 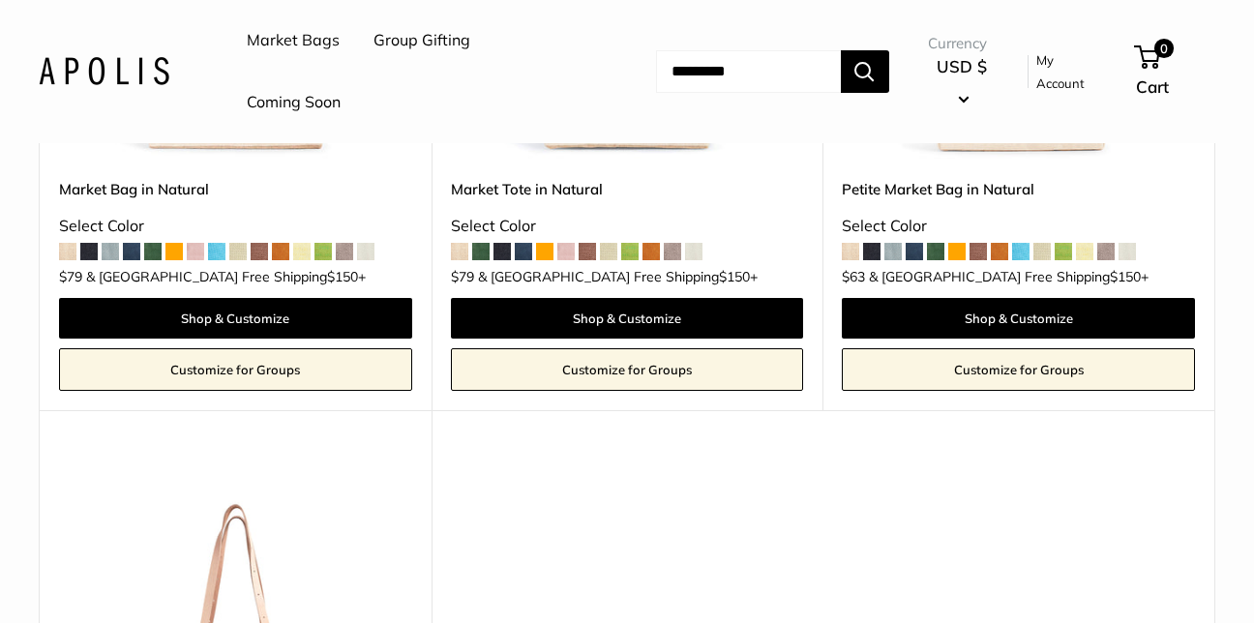 I want to click on button: USD $, so click(x=961, y=82).